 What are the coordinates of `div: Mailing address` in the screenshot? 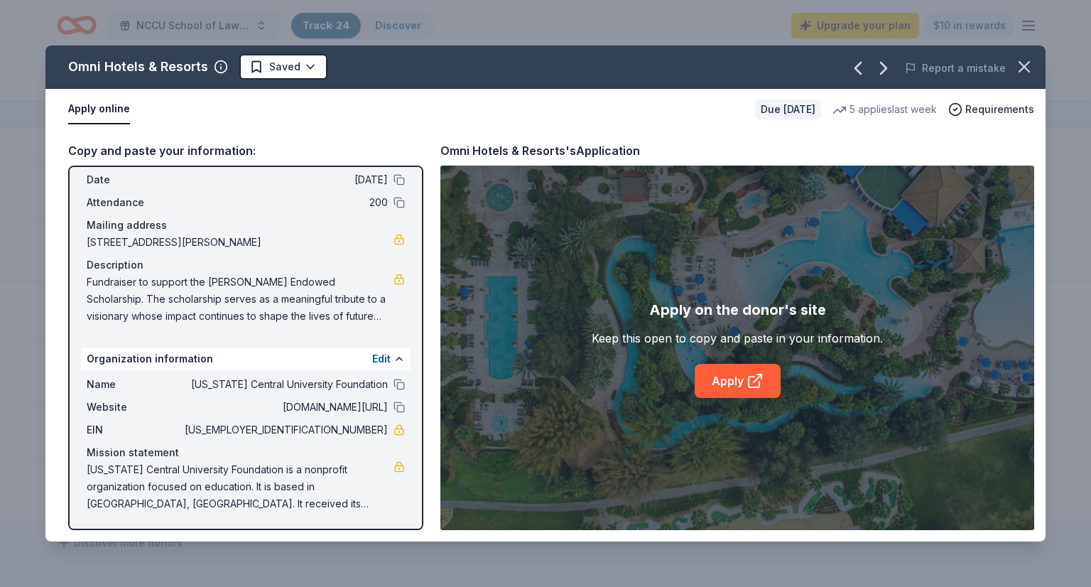 It's located at (246, 225).